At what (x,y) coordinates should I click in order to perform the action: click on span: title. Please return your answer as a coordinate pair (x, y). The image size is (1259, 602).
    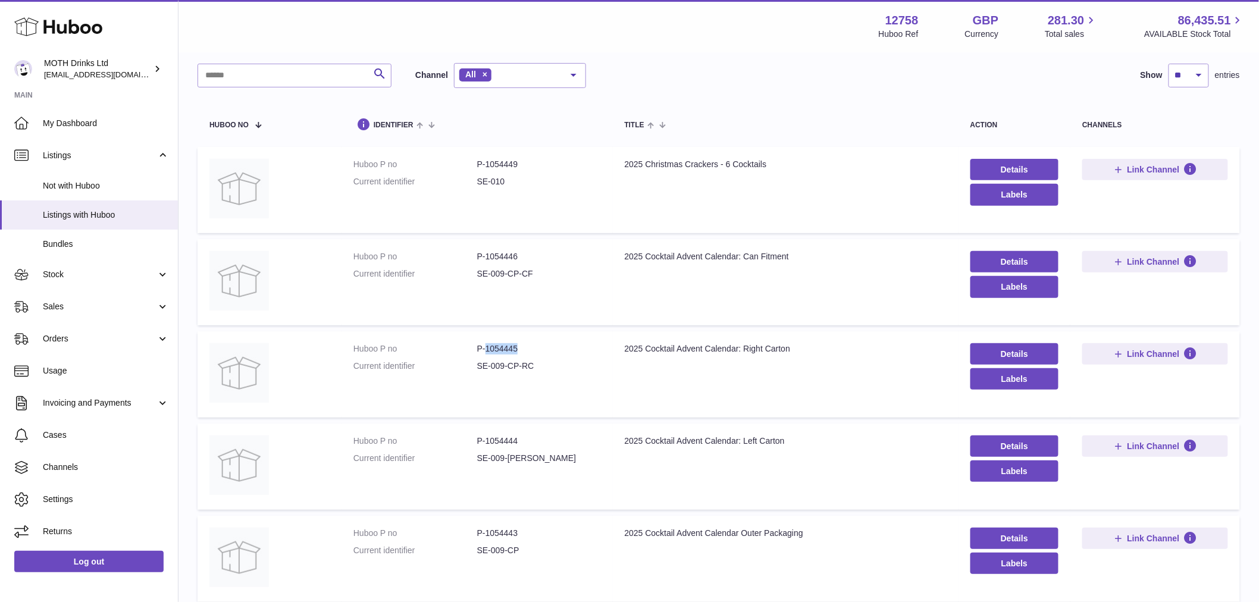
    Looking at the image, I should click on (634, 125).